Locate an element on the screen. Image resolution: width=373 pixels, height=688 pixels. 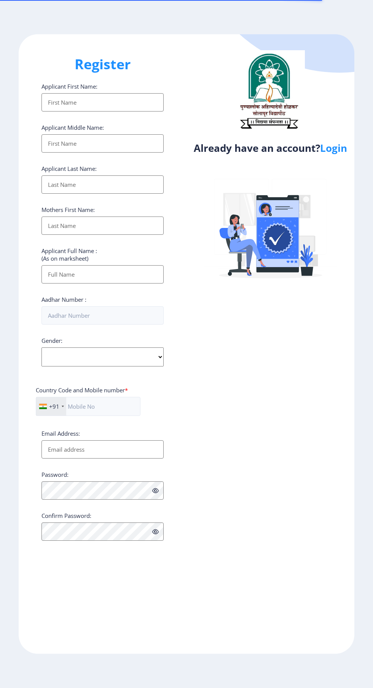
label: Aadhar Number : is located at coordinates (64, 299).